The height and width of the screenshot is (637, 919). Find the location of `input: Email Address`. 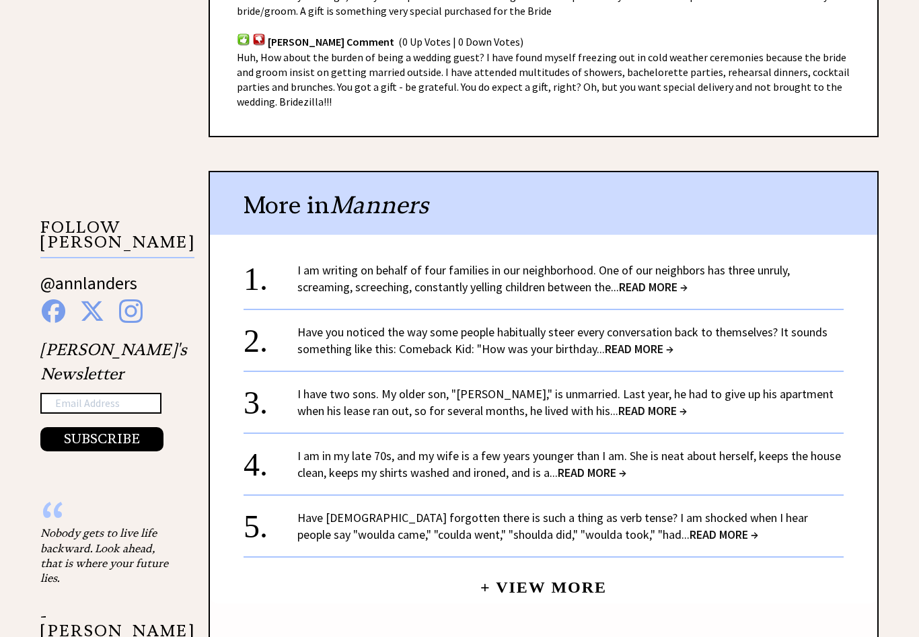

input: Email Address is located at coordinates (101, 404).